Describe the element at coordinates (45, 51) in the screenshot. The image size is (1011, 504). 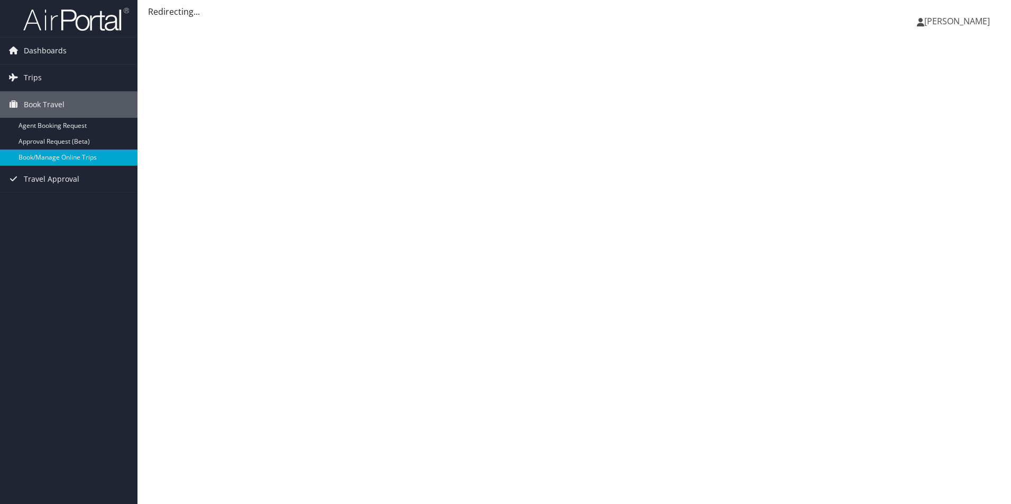
I see `span: Dashboards` at that location.